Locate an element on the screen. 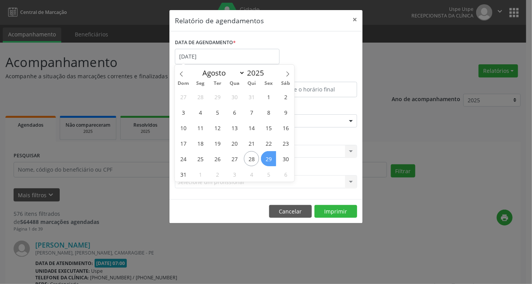 This screenshot has height=284, width=532. span: Agosto 23, 2025 is located at coordinates (286, 143).